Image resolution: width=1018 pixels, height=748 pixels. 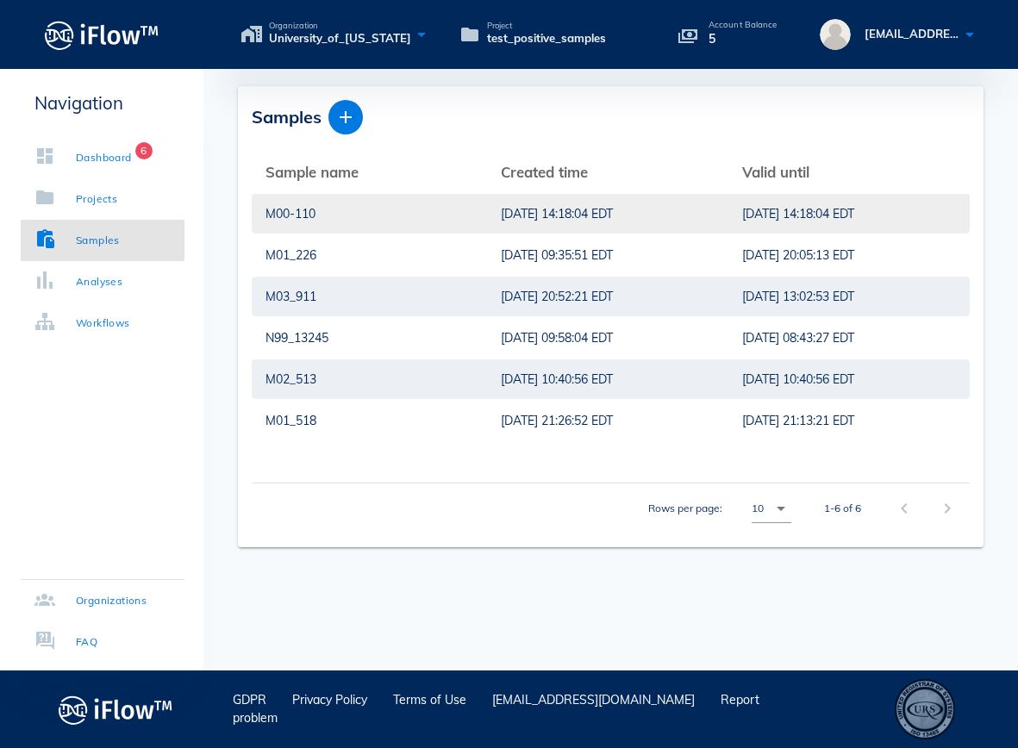 I want to click on span: Samples, so click(x=286, y=116).